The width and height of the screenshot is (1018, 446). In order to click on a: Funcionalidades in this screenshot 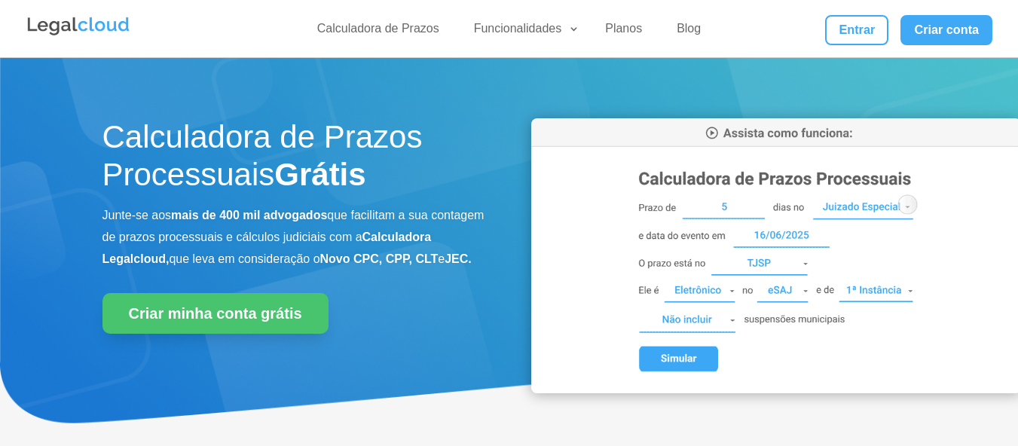, I will do `click(522, 32)`.